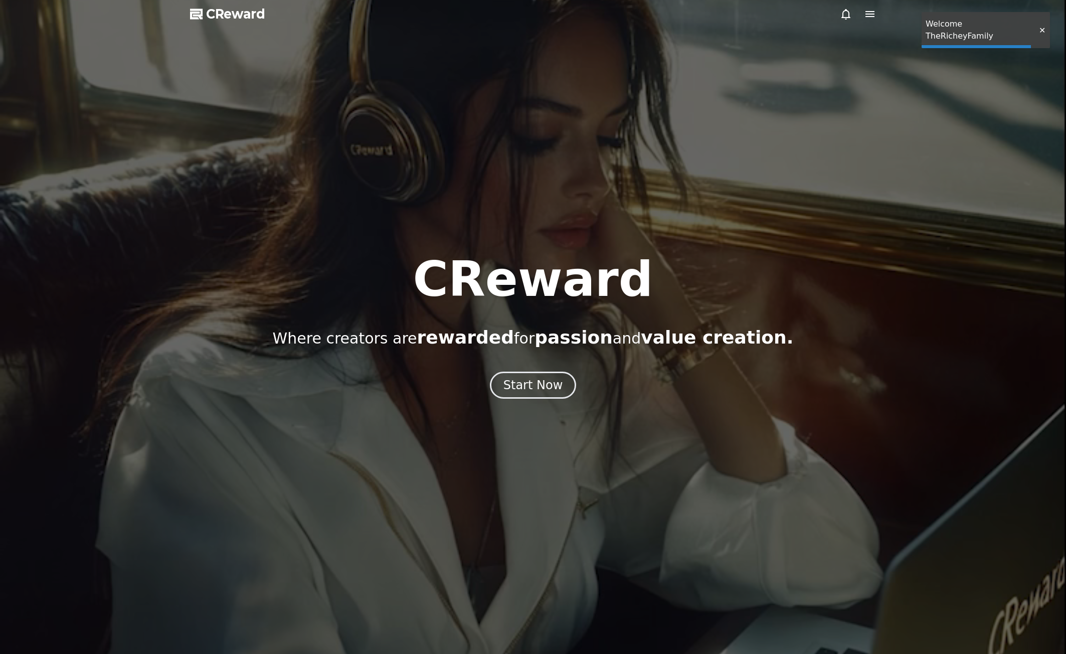 This screenshot has height=654, width=1066. What do you see at coordinates (533, 386) in the screenshot?
I see `a: Start Now` at bounding box center [533, 386].